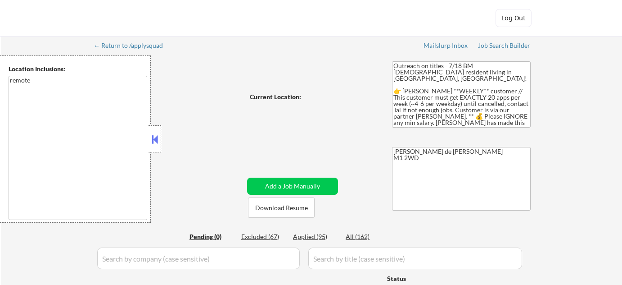  What do you see at coordinates (212, 236) in the screenshot?
I see `div: Pending (0)` at bounding box center [212, 236].